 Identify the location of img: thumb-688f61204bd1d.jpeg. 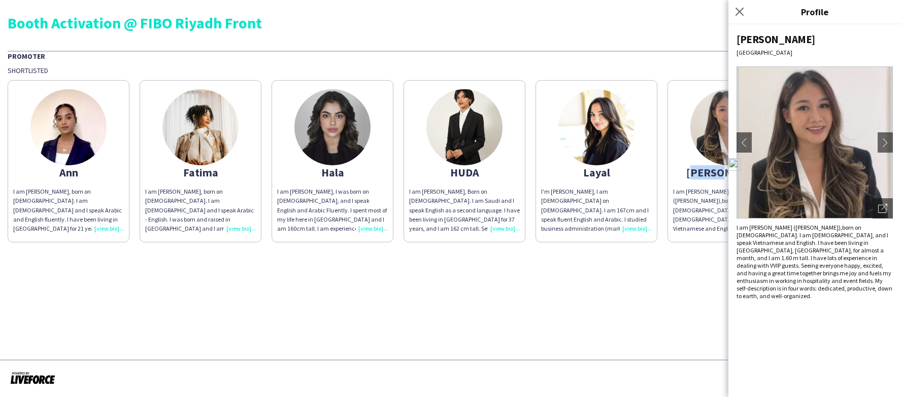
(332, 127).